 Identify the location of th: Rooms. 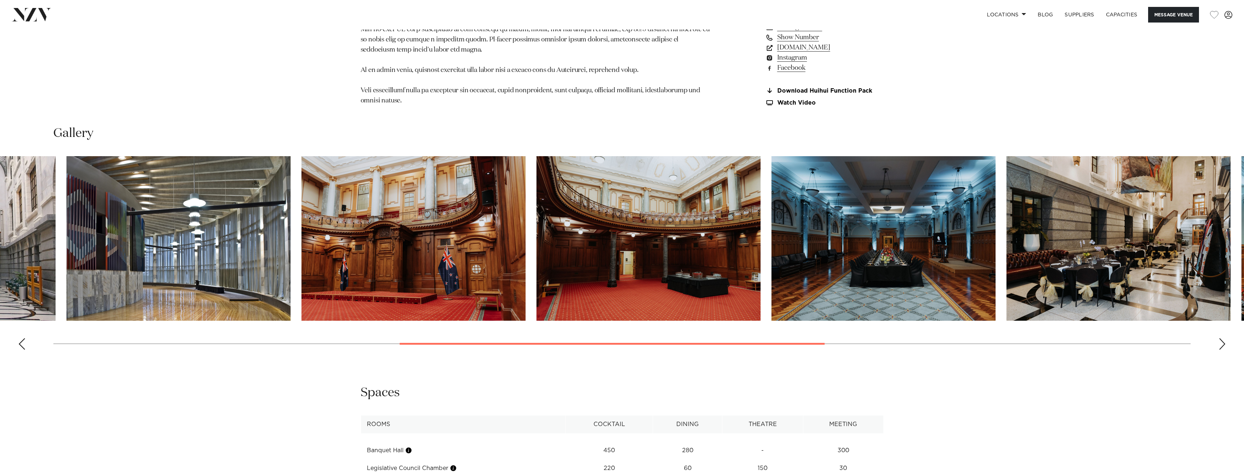
(463, 424).